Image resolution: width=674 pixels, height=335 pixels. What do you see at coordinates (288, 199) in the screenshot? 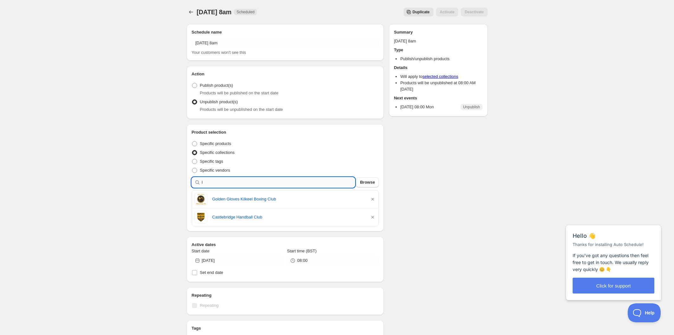
I see `a: Golden Gloves Kilkeel Boxing Club` at bounding box center [288, 199].